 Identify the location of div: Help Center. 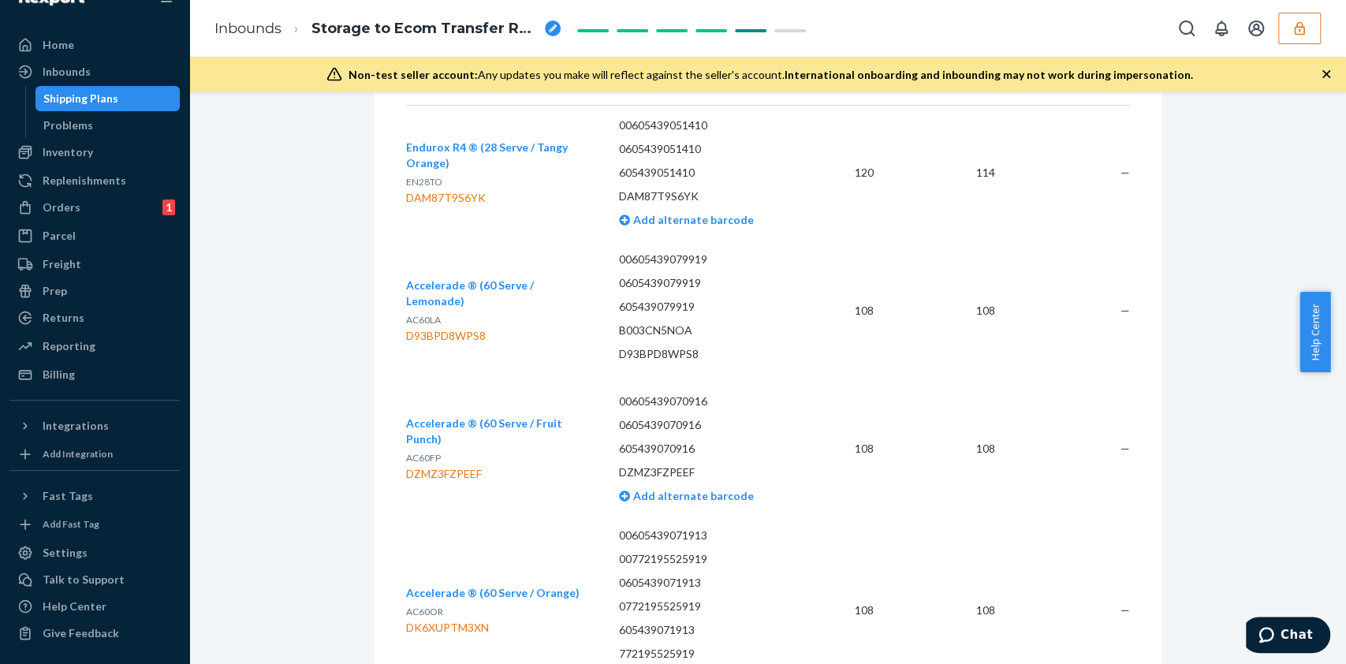
(74, 606).